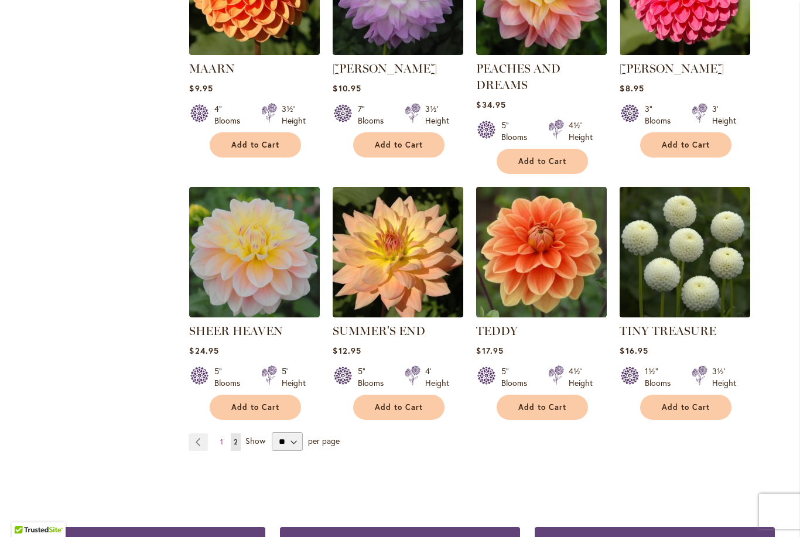 This screenshot has height=537, width=800. Describe the element at coordinates (661, 377) in the screenshot. I see `div: 1½" Blooms` at that location.